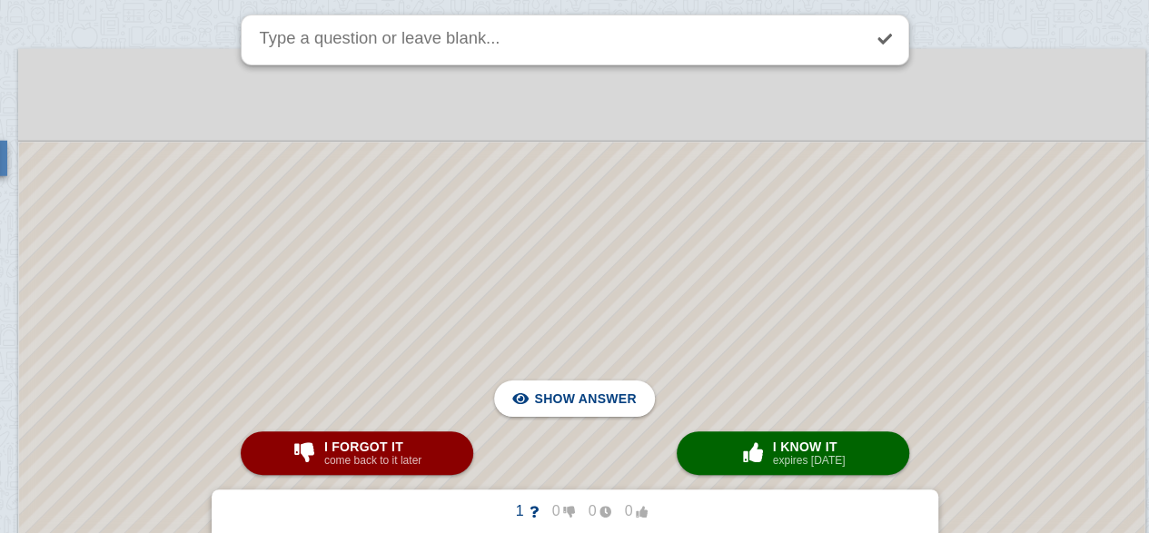  Describe the element at coordinates (574, 399) in the screenshot. I see `button: Show answer` at that location.